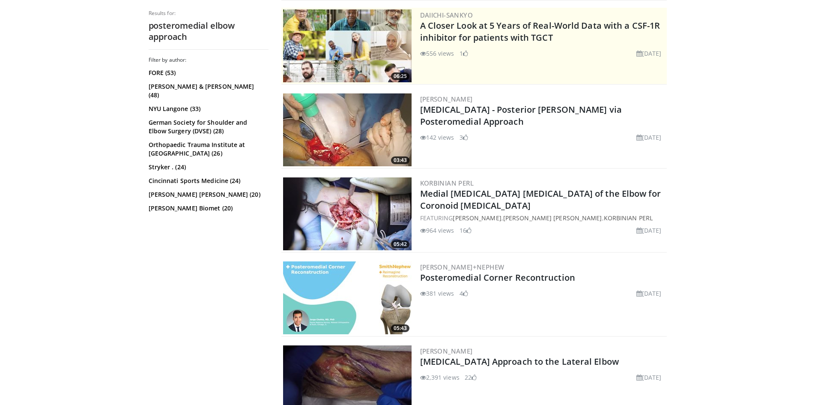 Image resolution: width=815 pixels, height=405 pixels. I want to click on p: Results for:, so click(209, 13).